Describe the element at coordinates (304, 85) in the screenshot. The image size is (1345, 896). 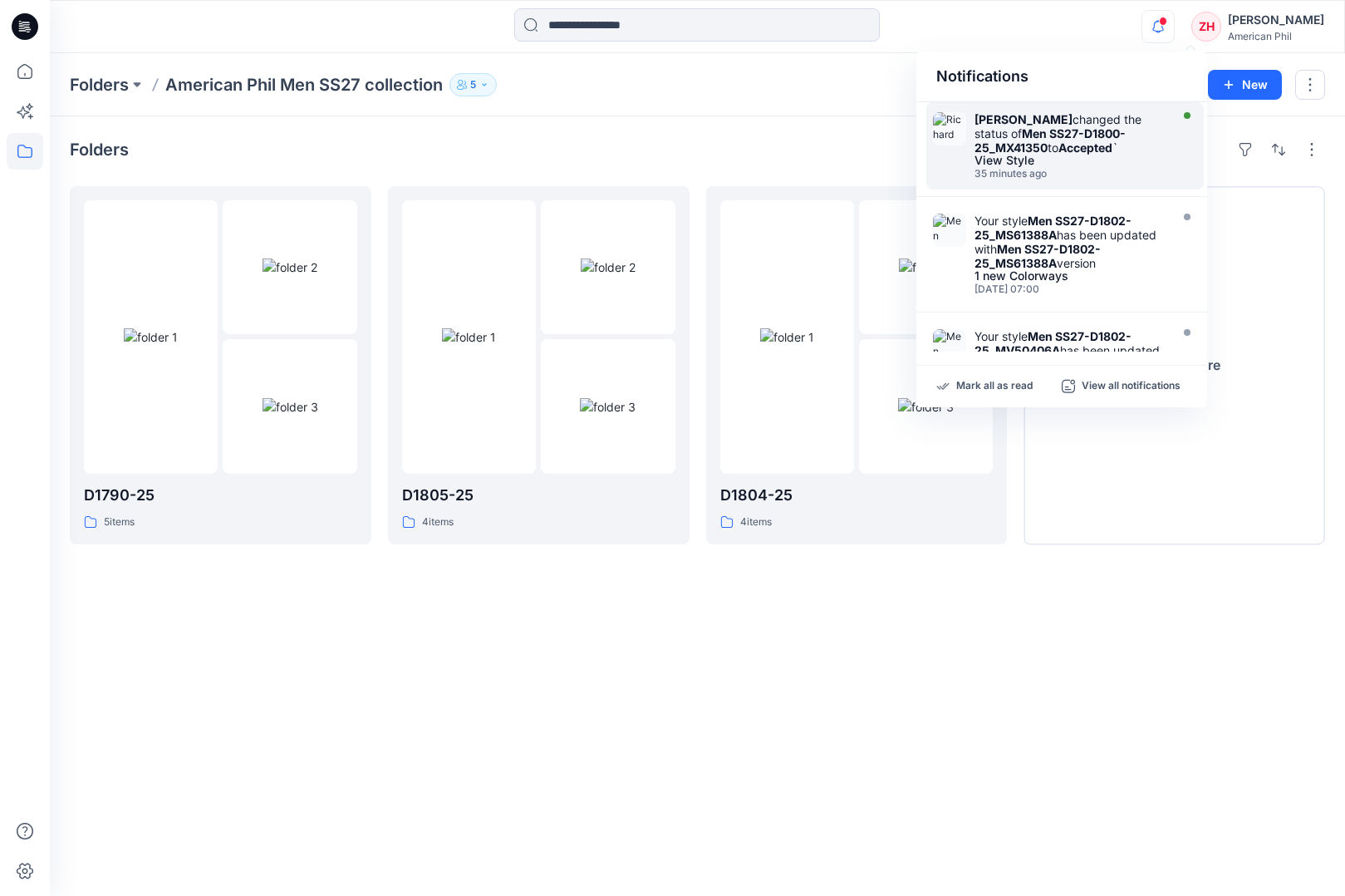
I see `p: American Phil Men SS27 collection` at that location.